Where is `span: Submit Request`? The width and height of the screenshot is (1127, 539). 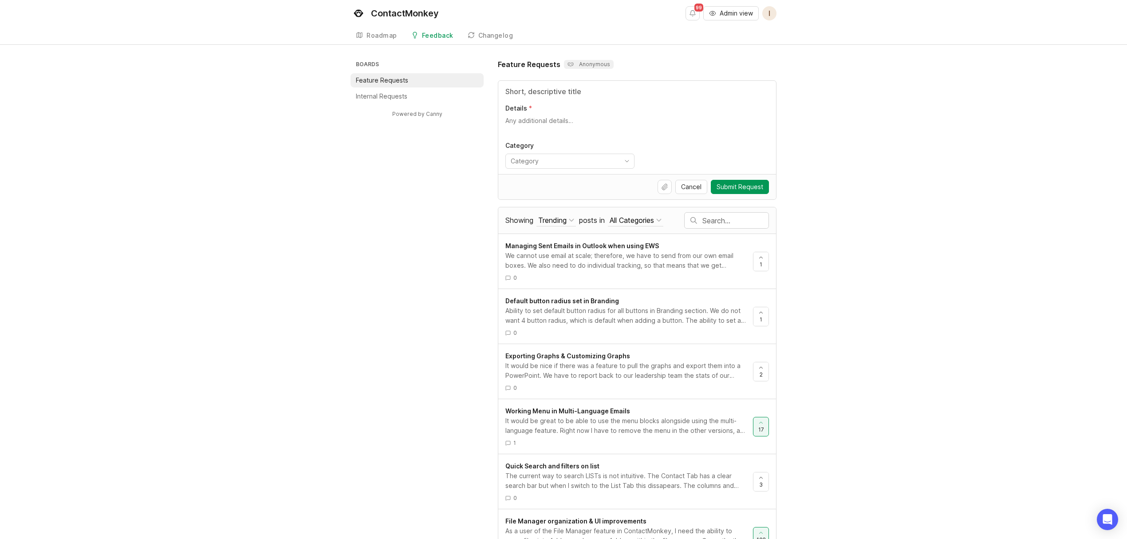
span: Submit Request is located at coordinates (739, 187).